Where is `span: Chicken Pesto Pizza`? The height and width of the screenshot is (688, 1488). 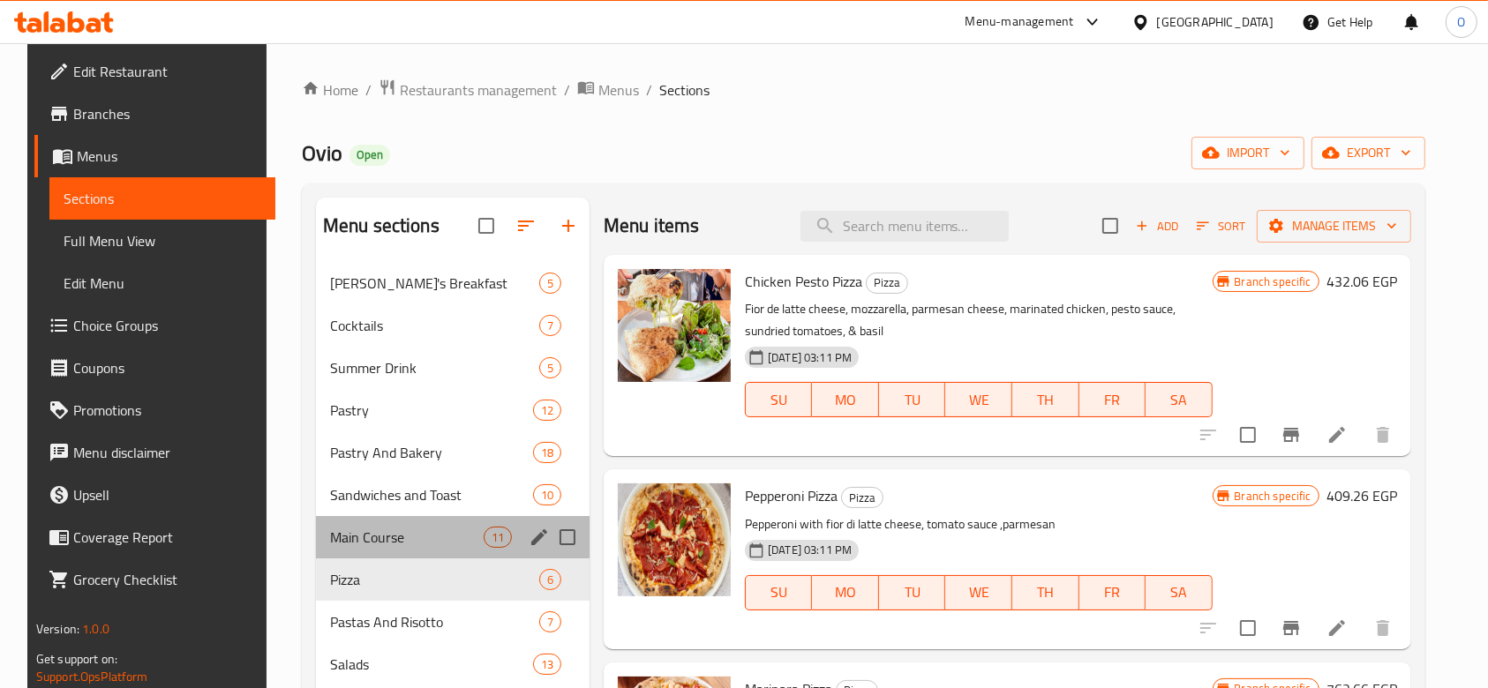
span: Chicken Pesto Pizza is located at coordinates (803, 282).